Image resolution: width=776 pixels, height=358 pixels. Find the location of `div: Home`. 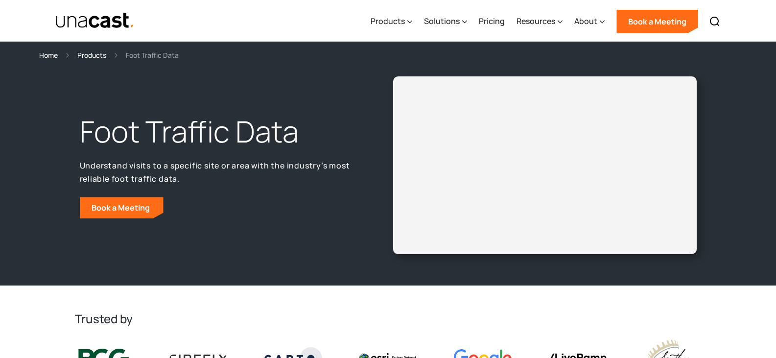

div: Home is located at coordinates (48, 55).